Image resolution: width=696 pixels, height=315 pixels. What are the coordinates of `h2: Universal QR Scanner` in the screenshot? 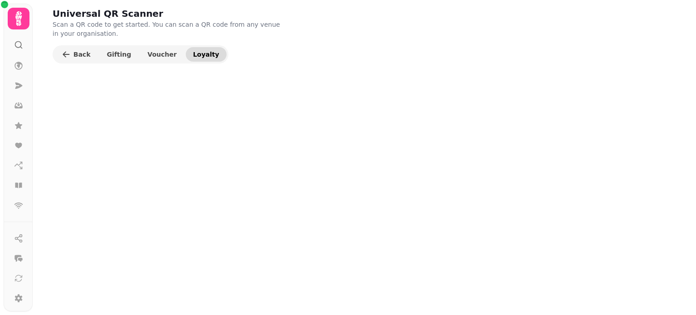 It's located at (140, 14).